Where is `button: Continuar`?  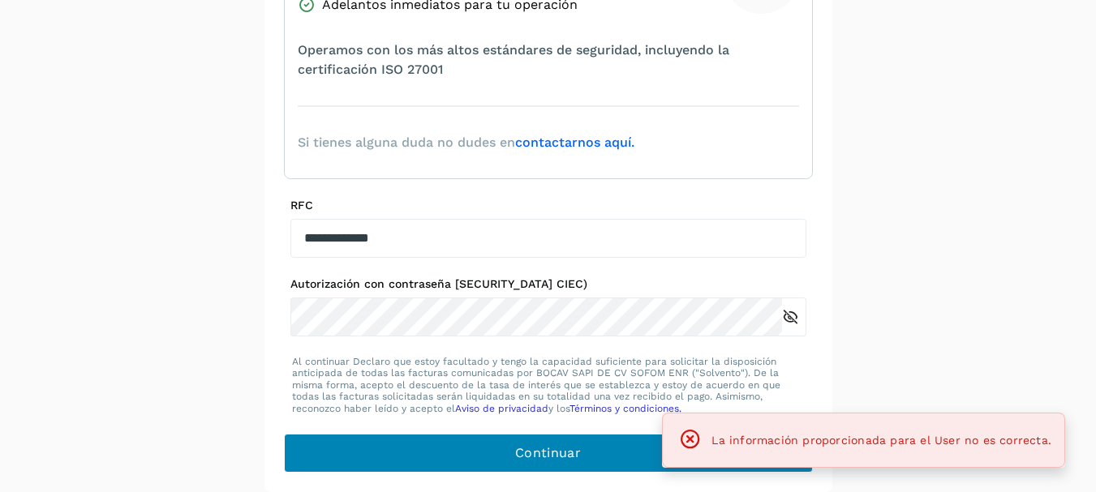
button: Continuar is located at coordinates (548, 453).